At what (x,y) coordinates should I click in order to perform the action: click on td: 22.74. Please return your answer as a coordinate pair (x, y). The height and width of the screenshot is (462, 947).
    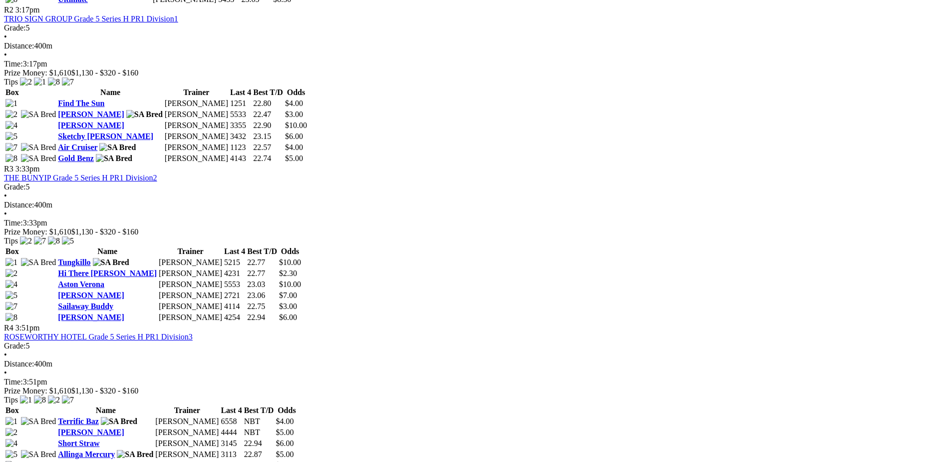
    Looking at the image, I should click on (268, 158).